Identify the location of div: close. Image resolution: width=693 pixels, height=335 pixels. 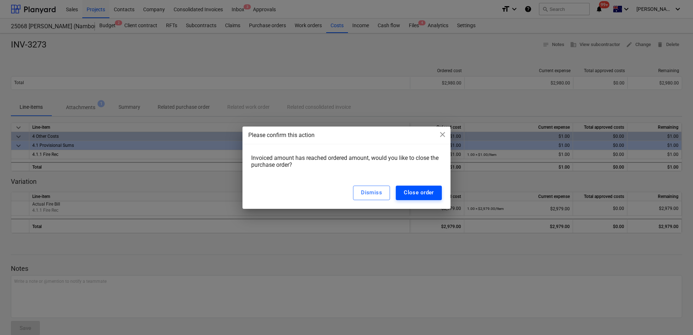
(443, 136).